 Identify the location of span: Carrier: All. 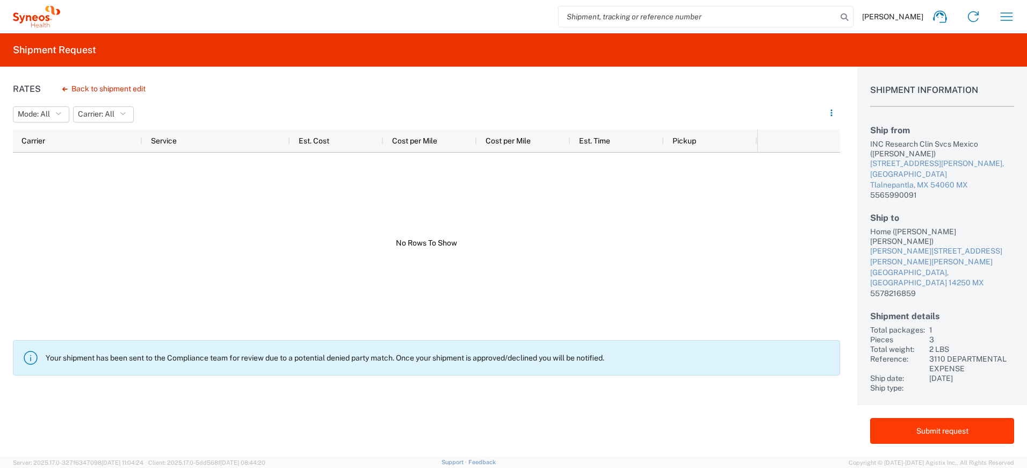
(96, 114).